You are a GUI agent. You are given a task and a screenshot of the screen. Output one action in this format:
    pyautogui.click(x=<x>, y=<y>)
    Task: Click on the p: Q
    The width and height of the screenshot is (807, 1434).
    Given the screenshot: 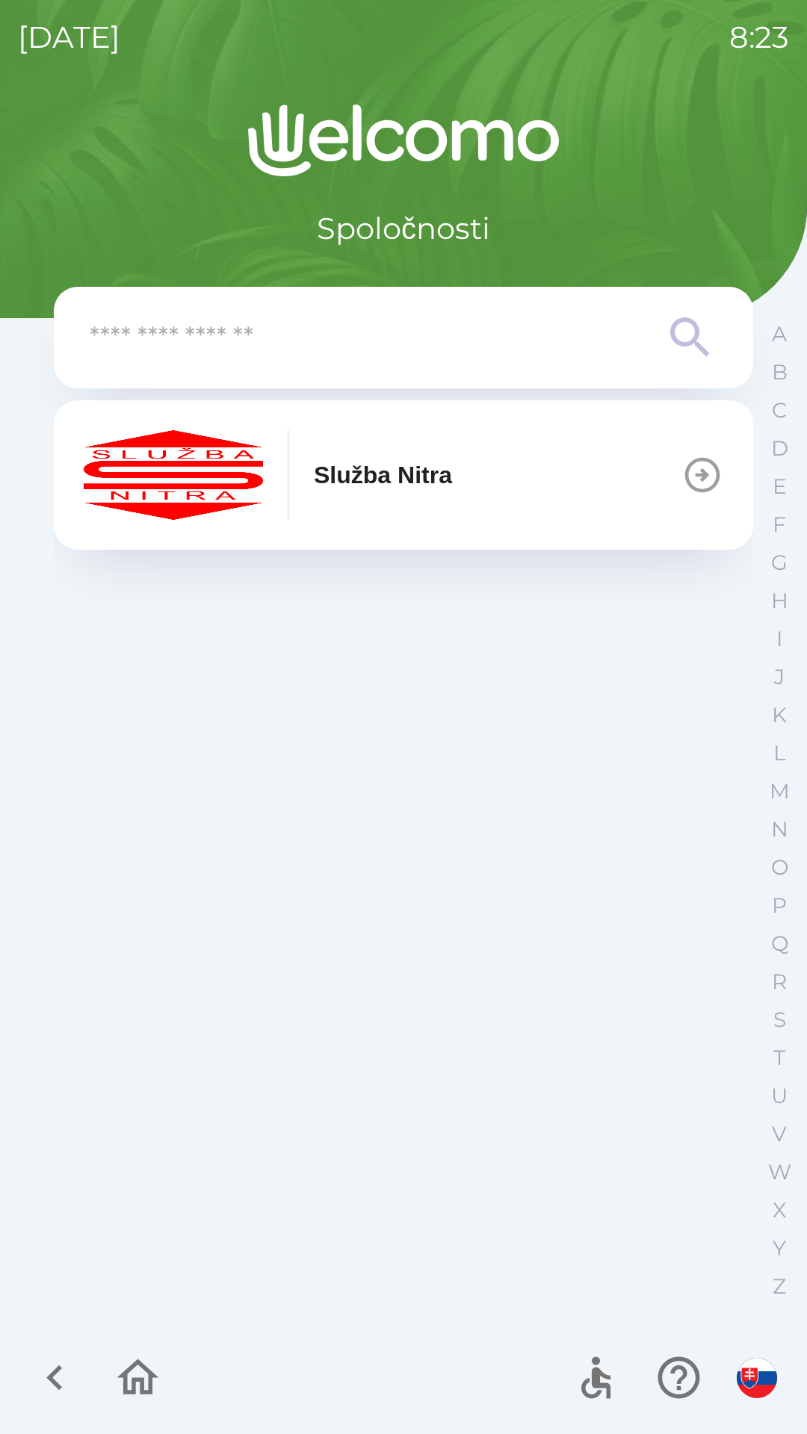 What is the action you would take?
    pyautogui.click(x=779, y=944)
    